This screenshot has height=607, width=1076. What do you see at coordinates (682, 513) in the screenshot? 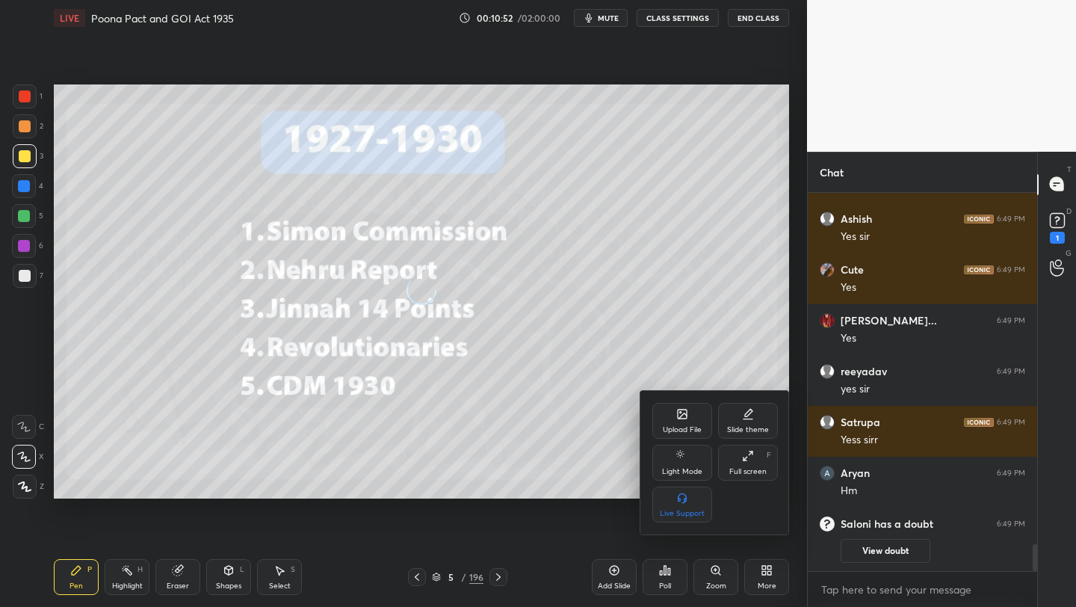
I see `div: Live Support` at bounding box center [682, 513].